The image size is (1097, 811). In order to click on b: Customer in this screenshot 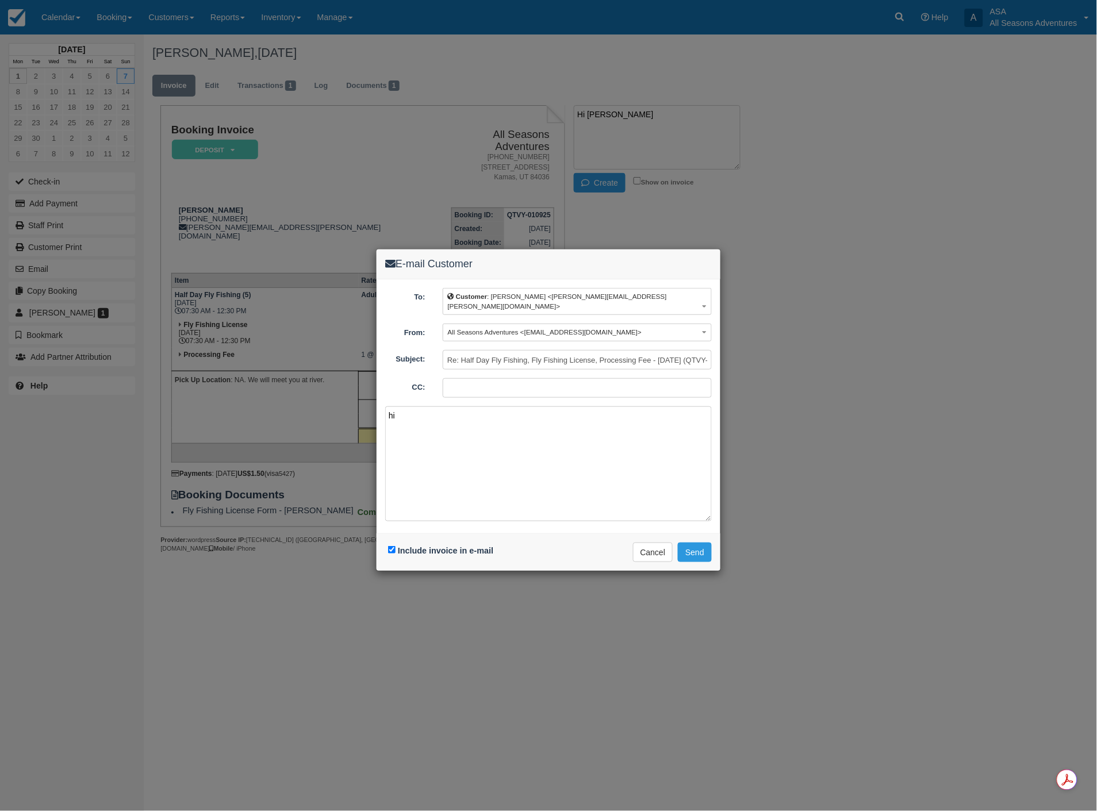, I will do `click(471, 296)`.